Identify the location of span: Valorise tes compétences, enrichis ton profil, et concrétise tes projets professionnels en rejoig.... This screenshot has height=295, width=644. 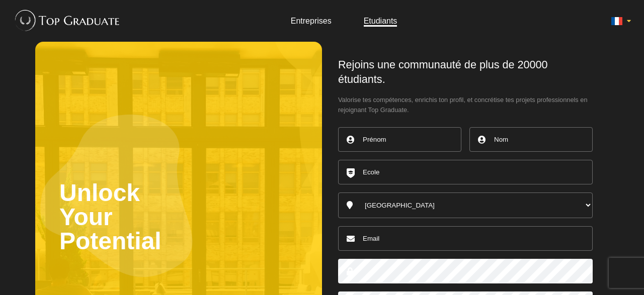
(466, 105).